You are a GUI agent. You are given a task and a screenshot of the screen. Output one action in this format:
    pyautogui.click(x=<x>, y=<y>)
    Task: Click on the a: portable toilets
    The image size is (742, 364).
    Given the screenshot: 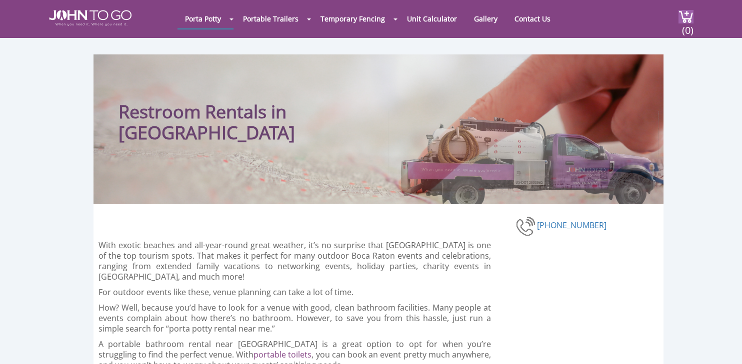 What is the action you would take?
    pyautogui.click(x=282, y=355)
    